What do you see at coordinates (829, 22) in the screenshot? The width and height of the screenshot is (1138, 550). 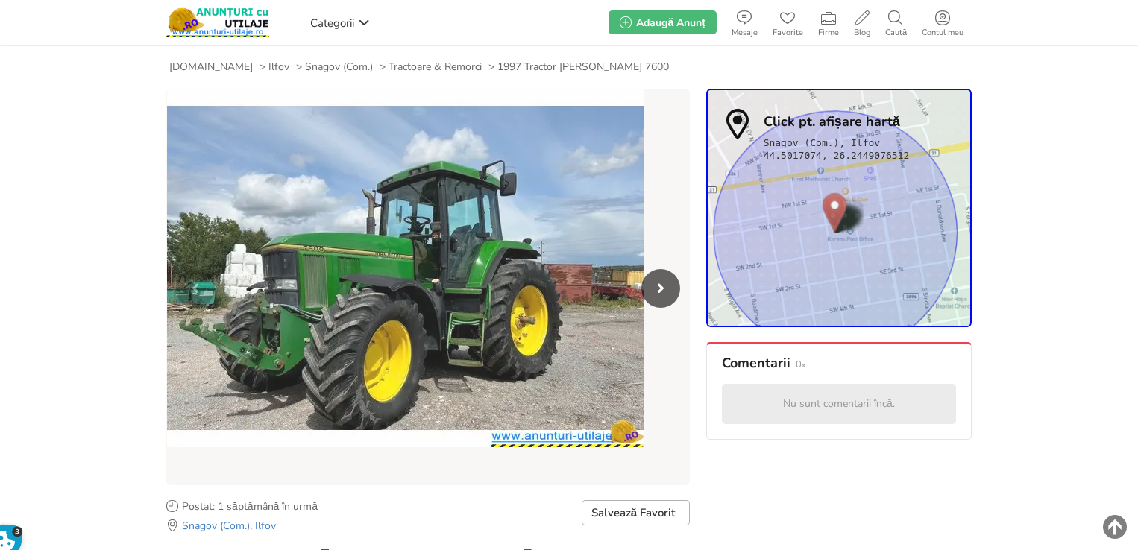 I see `a: Firme` at bounding box center [829, 22].